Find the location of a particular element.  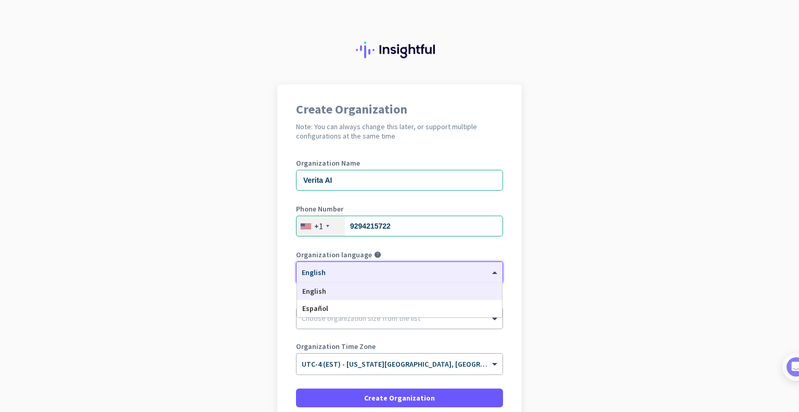

label: Organization Name is located at coordinates (400, 163).